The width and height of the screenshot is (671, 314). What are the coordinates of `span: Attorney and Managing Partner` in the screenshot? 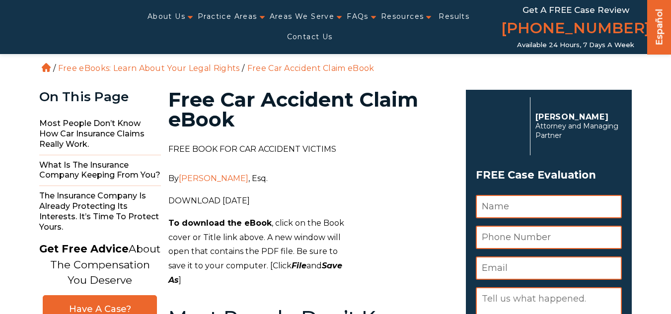 It's located at (578, 131).